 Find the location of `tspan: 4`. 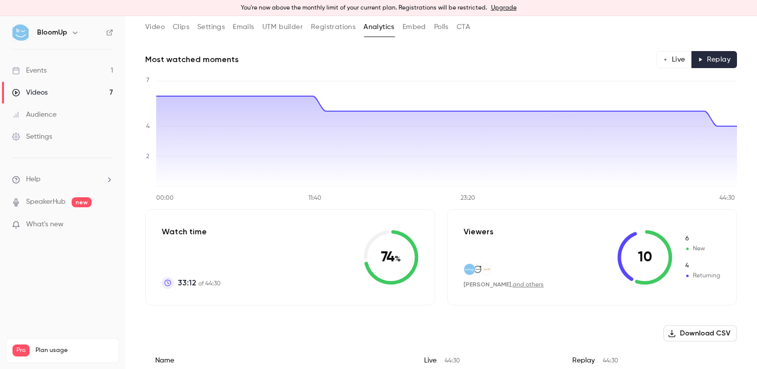

tspan: 4 is located at coordinates (148, 127).